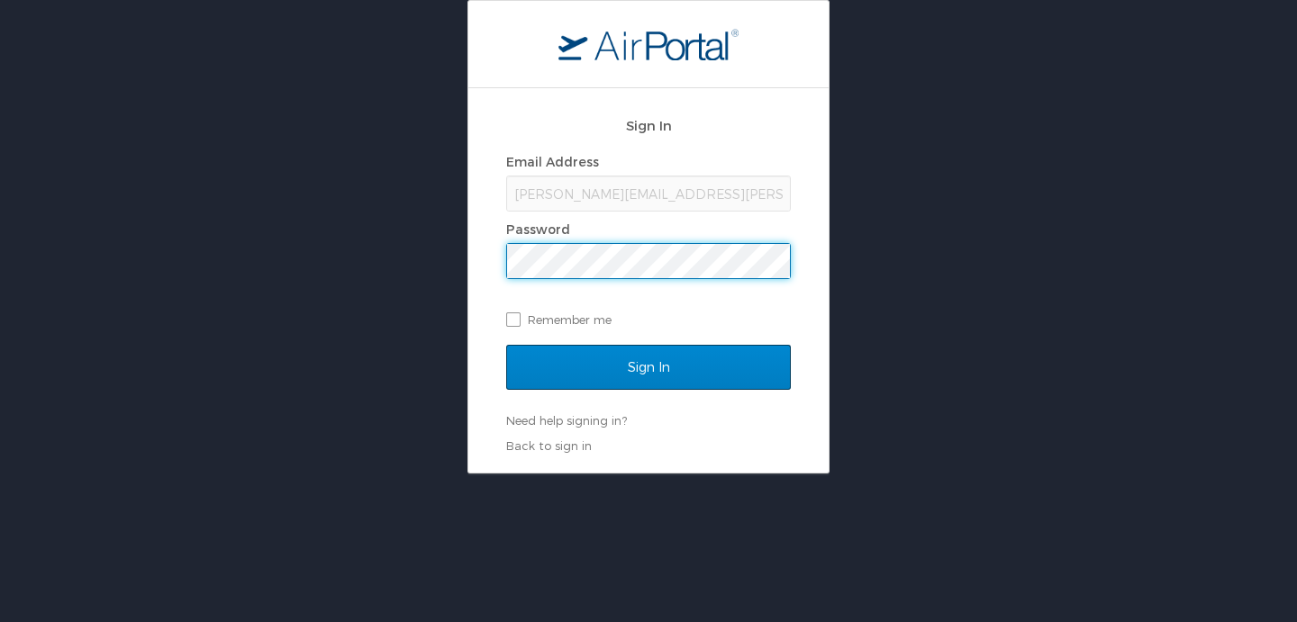  I want to click on h2: Sign In, so click(649, 125).